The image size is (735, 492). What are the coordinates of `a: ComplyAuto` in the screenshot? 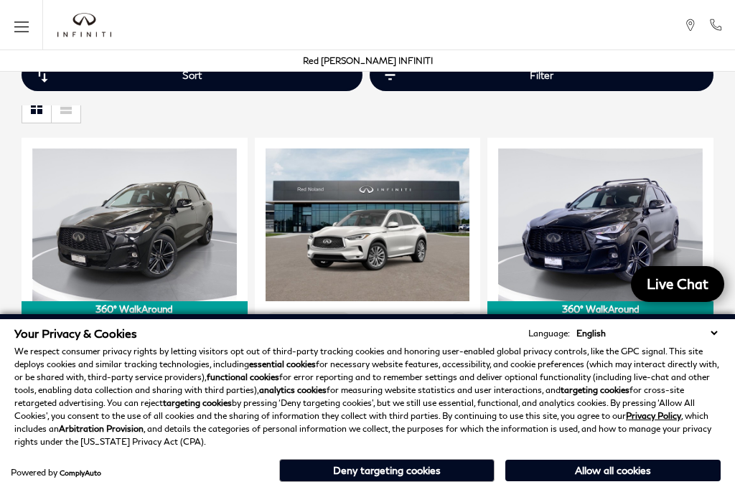 It's located at (80, 473).